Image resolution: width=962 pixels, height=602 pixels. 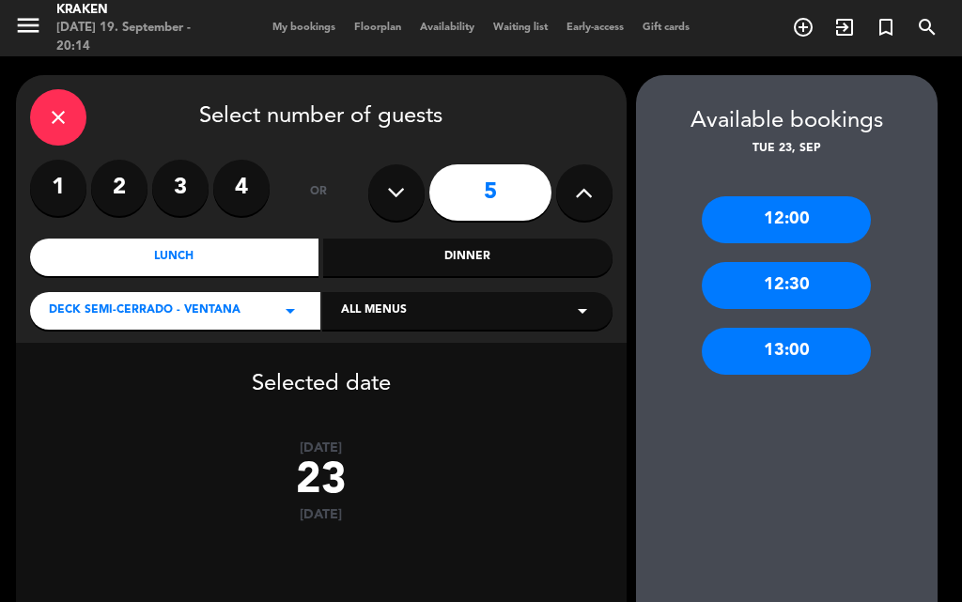 I want to click on span: All menus, so click(x=374, y=311).